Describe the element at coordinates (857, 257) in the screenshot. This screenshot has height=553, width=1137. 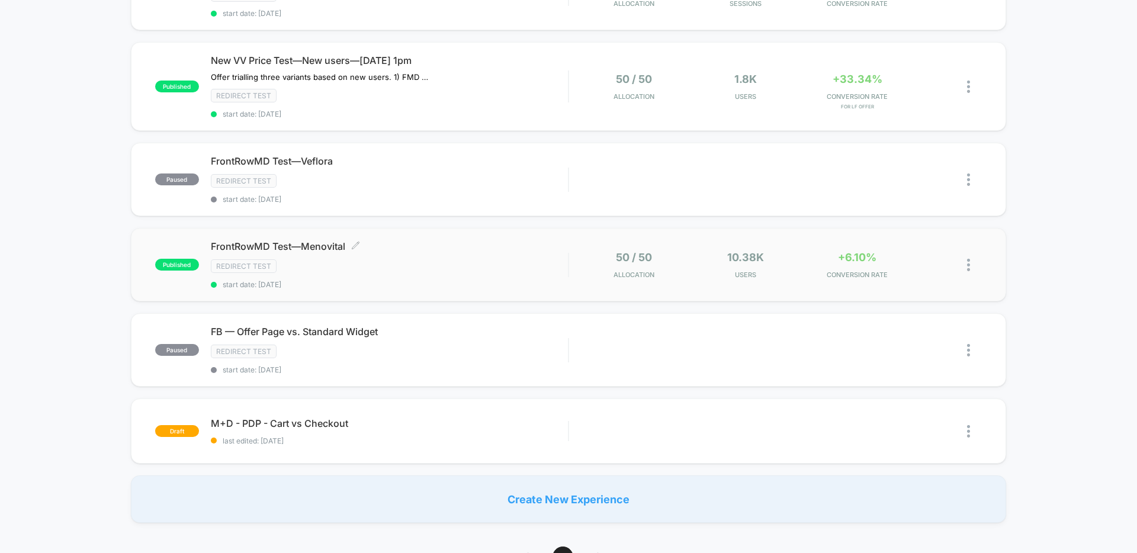
I see `span: +6.10%` at that location.